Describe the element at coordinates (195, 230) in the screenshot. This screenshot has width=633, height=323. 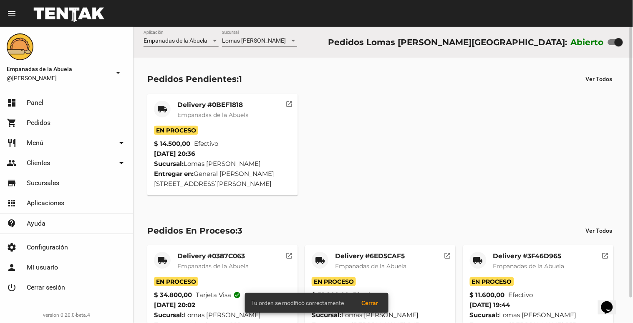
I see `div: Pedidos En Proceso:` at that location.